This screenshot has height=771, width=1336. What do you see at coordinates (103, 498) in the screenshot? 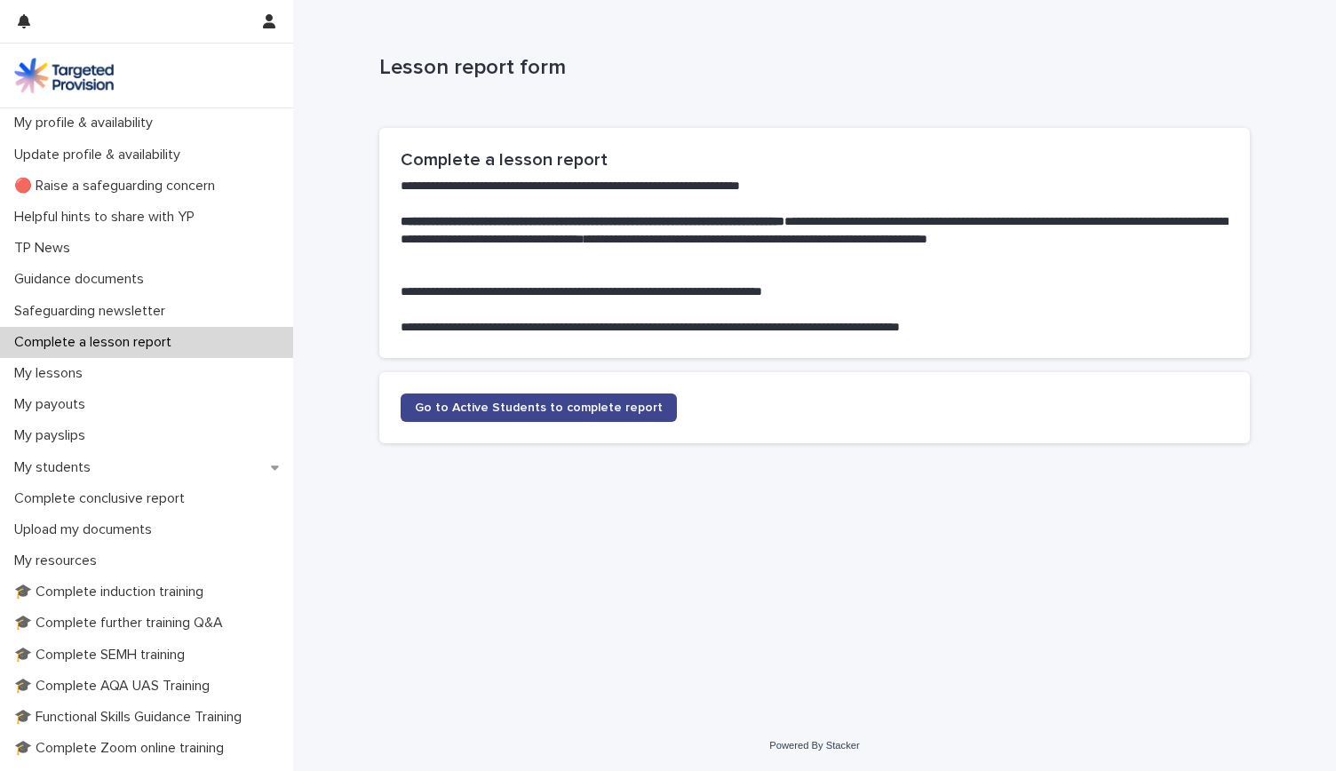
I see `p: Complete conclusive report` at bounding box center [103, 498].